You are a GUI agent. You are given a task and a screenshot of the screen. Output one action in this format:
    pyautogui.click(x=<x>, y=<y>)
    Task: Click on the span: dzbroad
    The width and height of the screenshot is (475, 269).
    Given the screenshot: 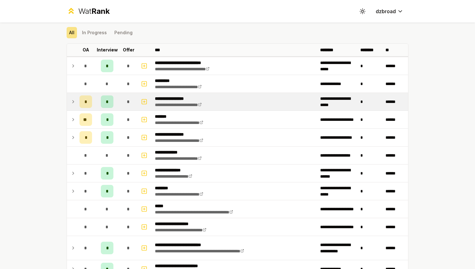 What is the action you would take?
    pyautogui.click(x=386, y=11)
    